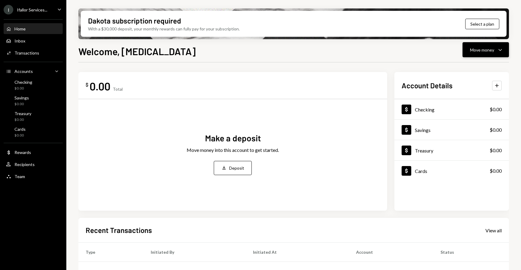 The image size is (521, 270). Describe the element at coordinates (237, 168) in the screenshot. I see `div: Deposit` at that location.